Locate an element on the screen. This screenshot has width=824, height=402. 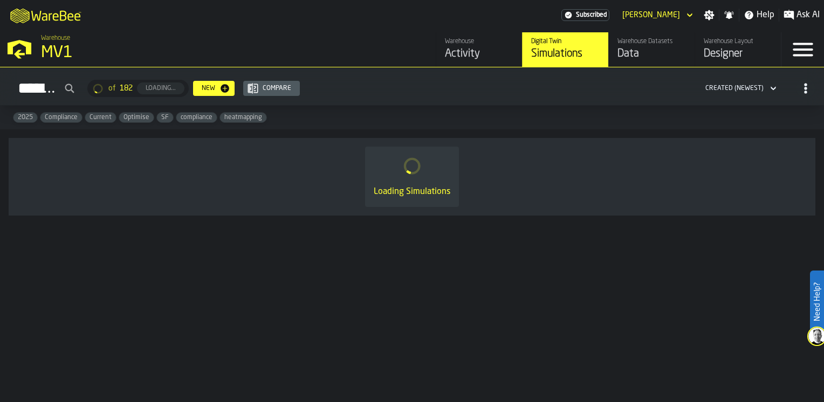
a: link-to-/wh/i/3ccf57d1-1e0c-4a81-a3bb-c2011c5f0d50/simulations is located at coordinates (565, 50).